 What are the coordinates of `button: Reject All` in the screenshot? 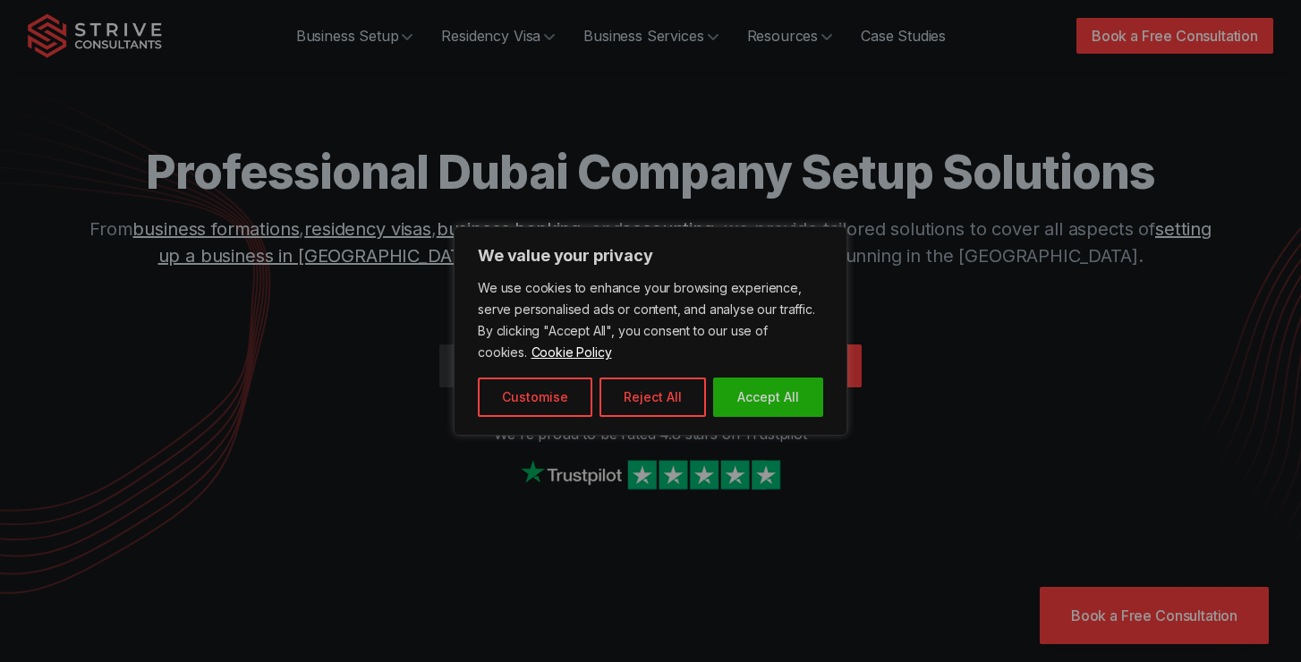 It's located at (652, 397).